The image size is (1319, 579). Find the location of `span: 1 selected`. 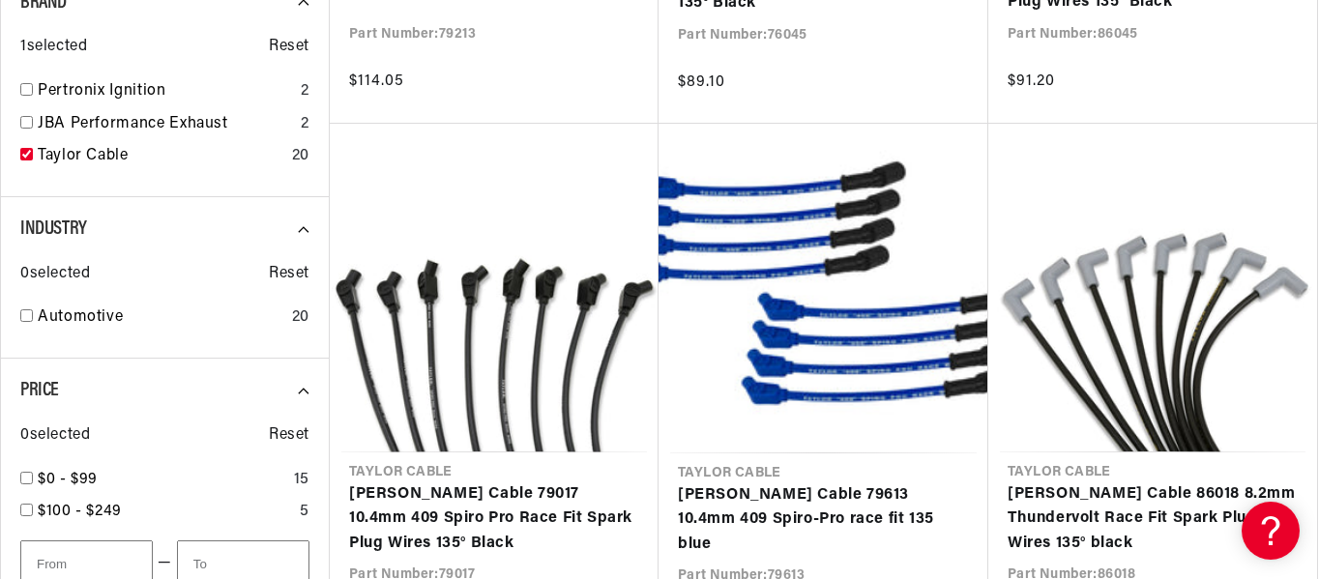

span: 1 selected is located at coordinates (53, 47).